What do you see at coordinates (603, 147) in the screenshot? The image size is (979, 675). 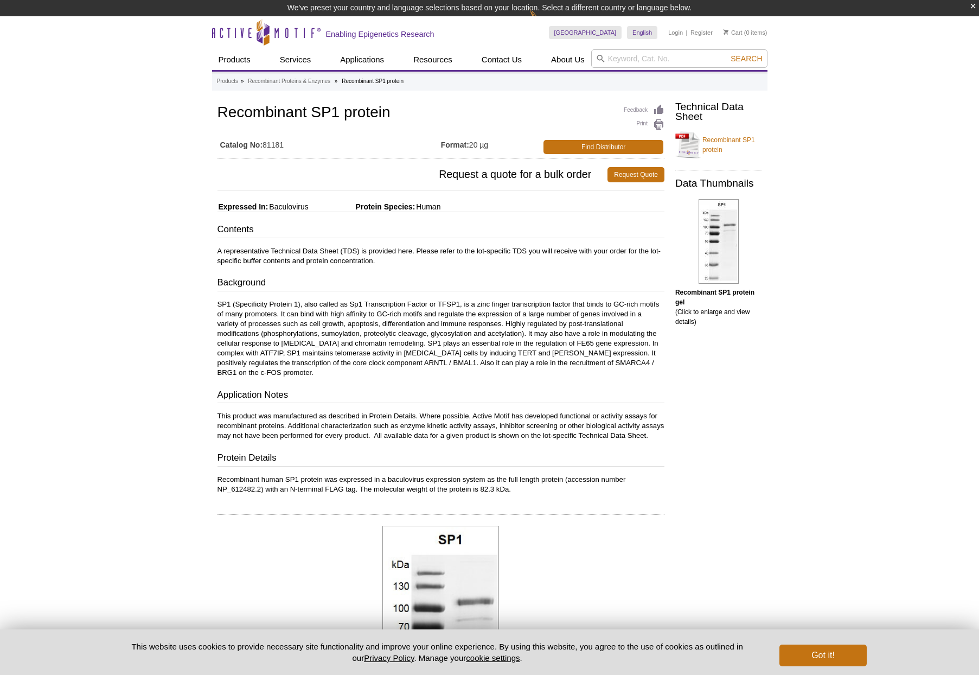 I see `a: Find Distributor` at bounding box center [603, 147].